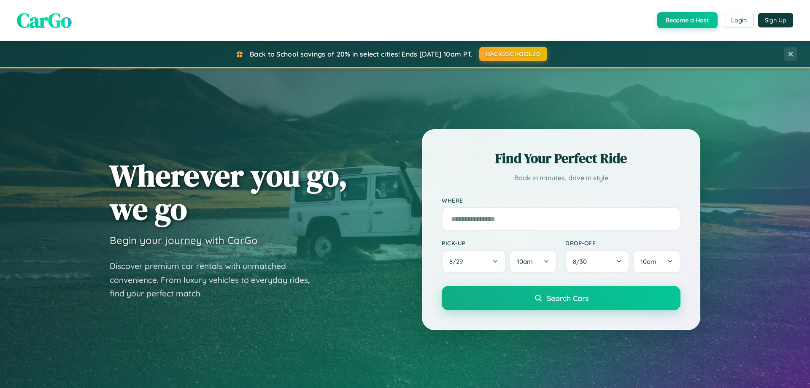 The image size is (810, 388). I want to click on button: 8/30, so click(597, 261).